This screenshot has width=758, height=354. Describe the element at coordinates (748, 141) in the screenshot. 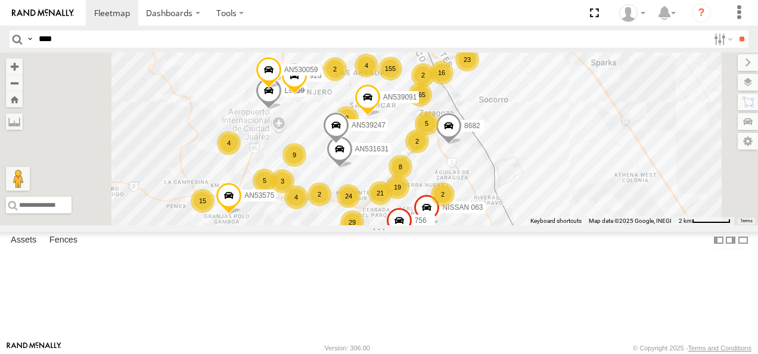

I see `label: Map Settings` at that location.